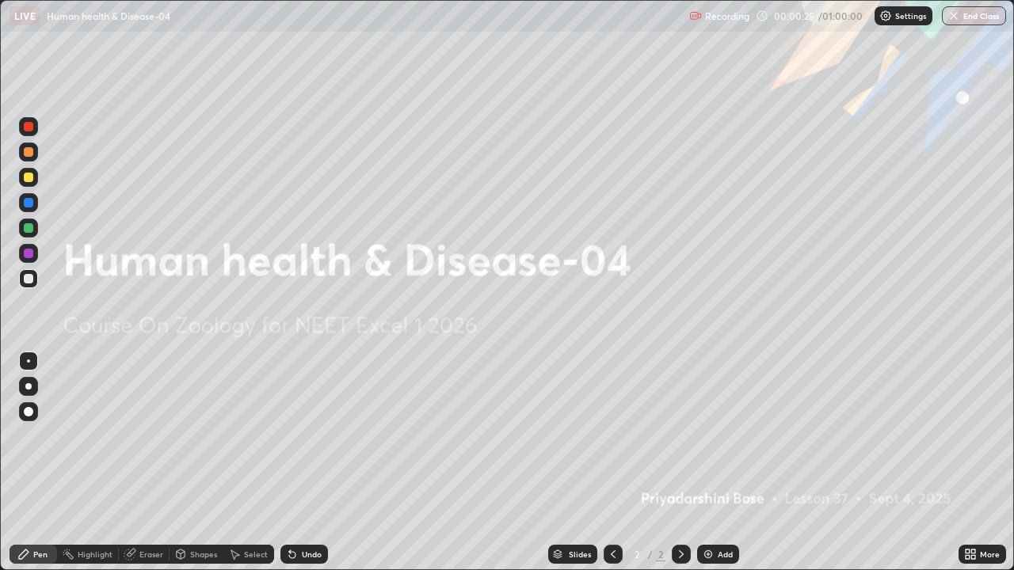 This screenshot has height=570, width=1014. Describe the element at coordinates (25, 16) in the screenshot. I see `p: LIVE` at that location.